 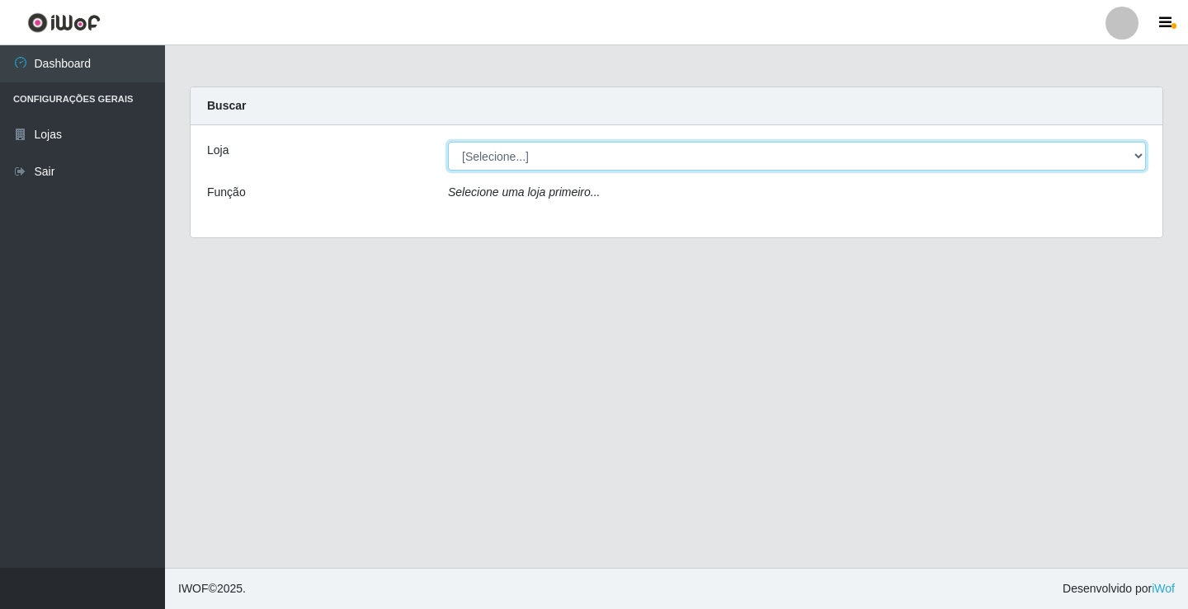 What do you see at coordinates (226, 106) in the screenshot?
I see `strong: Buscar` at bounding box center [226, 106].